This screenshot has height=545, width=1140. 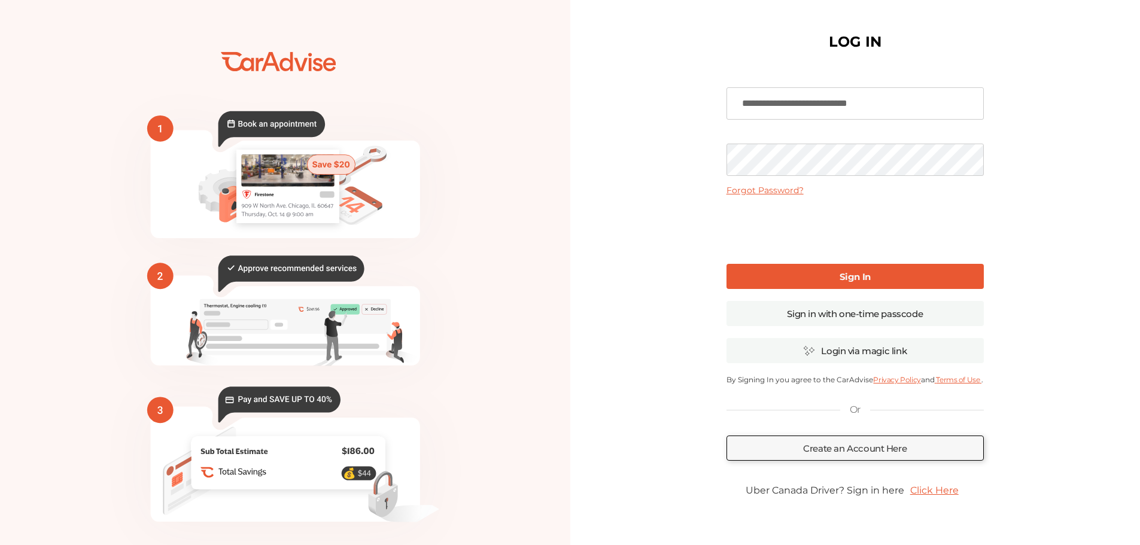 I want to click on p: Or, so click(x=855, y=410).